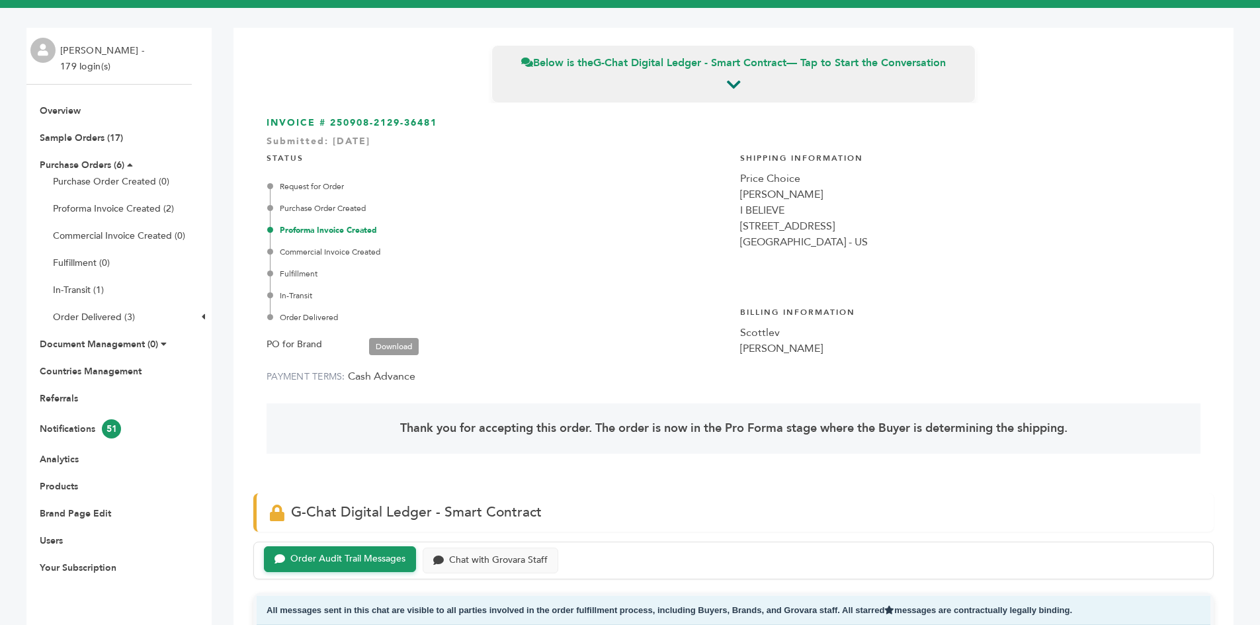 This screenshot has width=1260, height=625. What do you see at coordinates (99, 344) in the screenshot?
I see `a: Document Management (0)` at bounding box center [99, 344].